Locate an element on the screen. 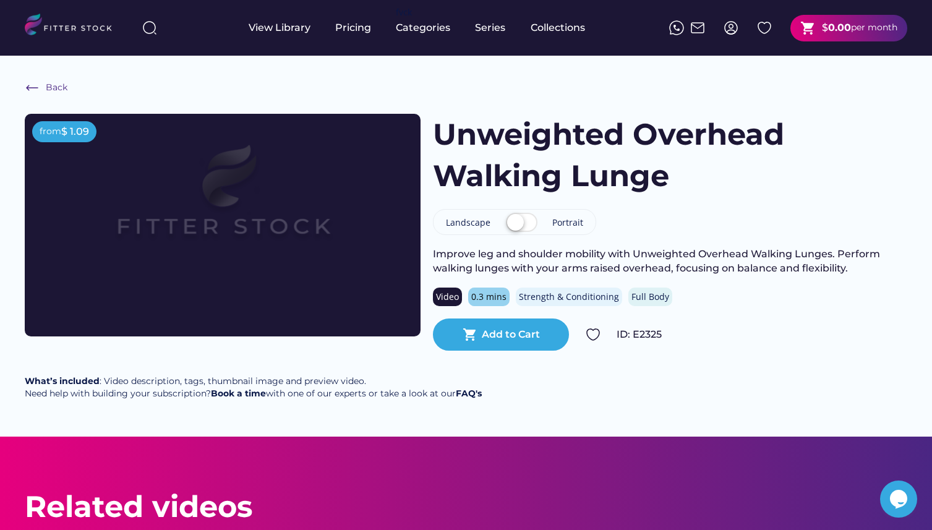 The height and width of the screenshot is (530, 932). img: Frame%2051.svg is located at coordinates (698, 28).